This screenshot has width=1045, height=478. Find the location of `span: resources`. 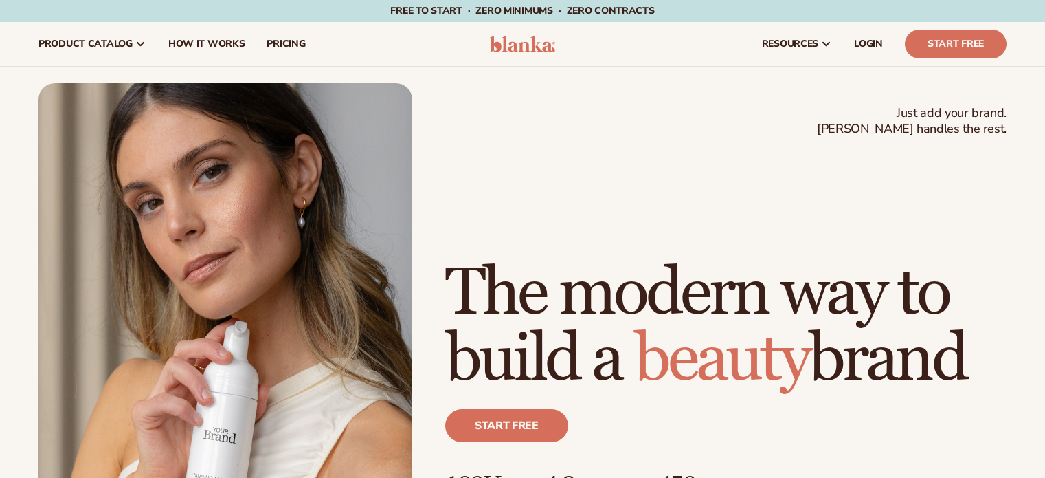

span: resources is located at coordinates (790, 44).